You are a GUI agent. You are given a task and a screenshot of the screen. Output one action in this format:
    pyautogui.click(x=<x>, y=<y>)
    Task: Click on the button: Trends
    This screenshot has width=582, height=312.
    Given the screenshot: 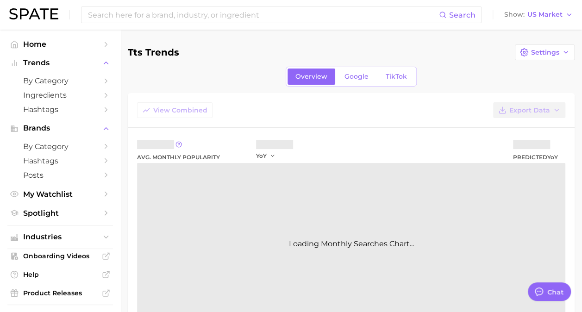 What is the action you would take?
    pyautogui.click(x=60, y=63)
    